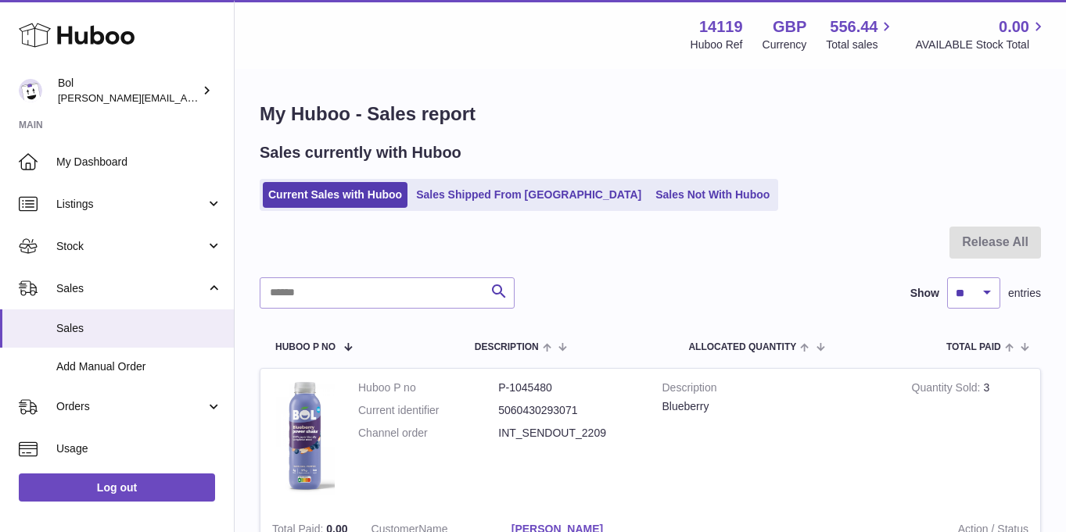  What do you see at coordinates (131, 407) in the screenshot?
I see `span: Orders` at bounding box center [131, 407].